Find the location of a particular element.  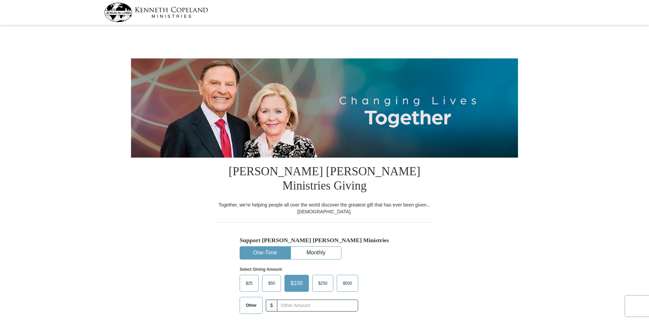

img: kcm-header-logo.svg is located at coordinates (156, 12).